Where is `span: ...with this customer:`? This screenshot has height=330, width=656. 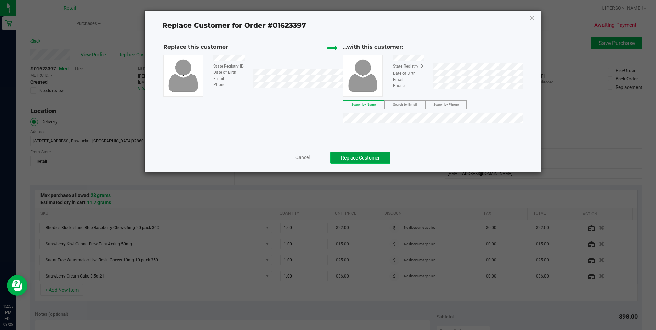 span: ...with this customer: is located at coordinates (373, 47).